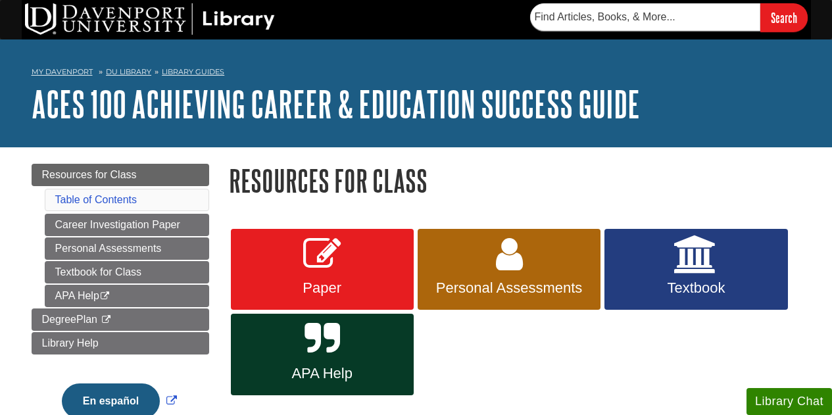 Image resolution: width=832 pixels, height=415 pixels. Describe the element at coordinates (127, 272) in the screenshot. I see `a: Textbook for Class` at that location.